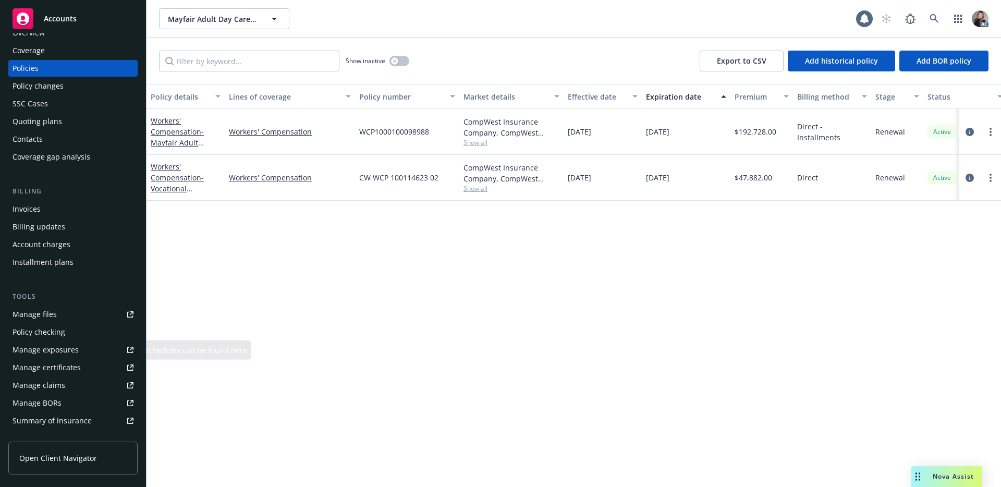  What do you see at coordinates (73, 209) in the screenshot?
I see `a: Invoices` at bounding box center [73, 209].